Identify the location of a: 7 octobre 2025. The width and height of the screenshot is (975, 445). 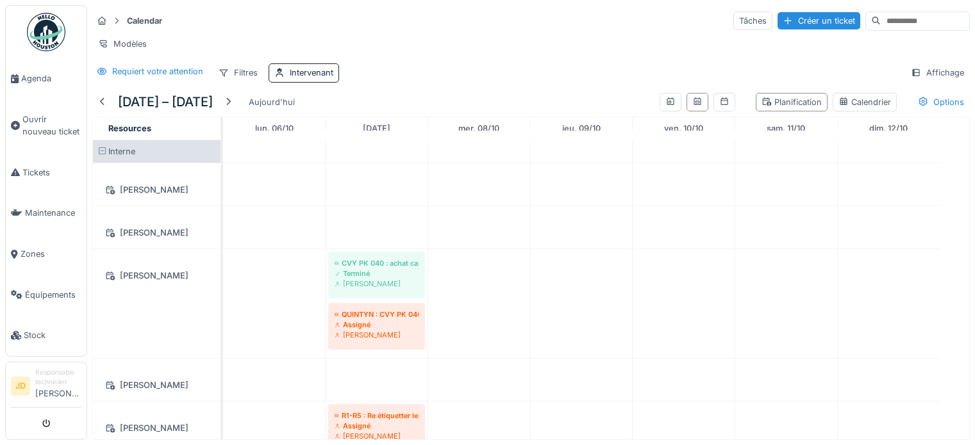
(376, 128).